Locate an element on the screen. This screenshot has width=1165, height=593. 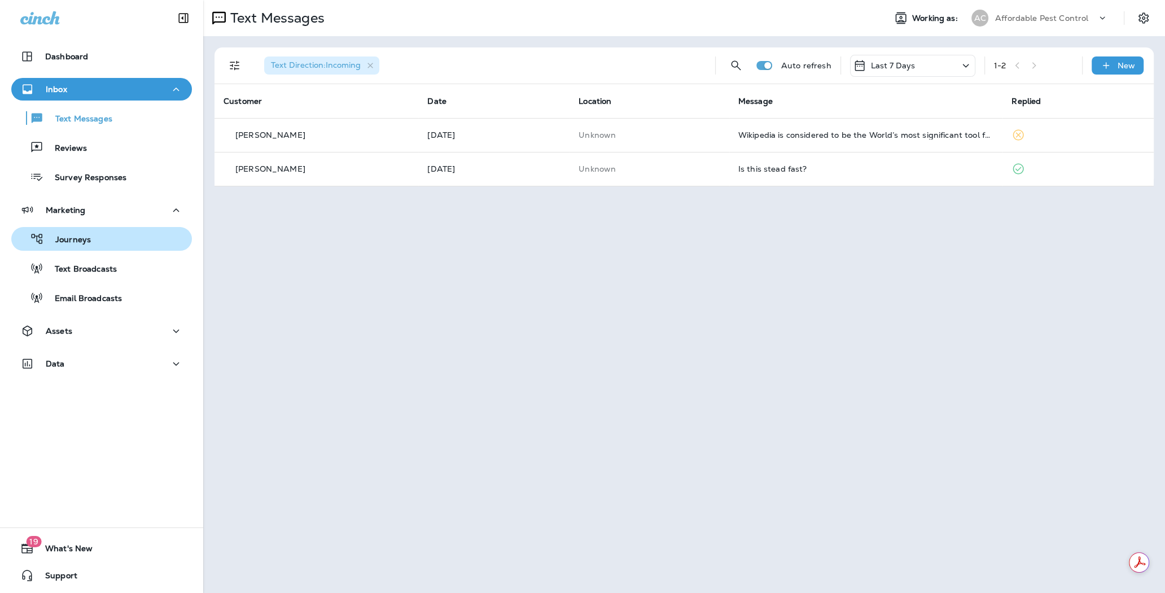
button: Email Broadcasts is located at coordinates (102, 297).